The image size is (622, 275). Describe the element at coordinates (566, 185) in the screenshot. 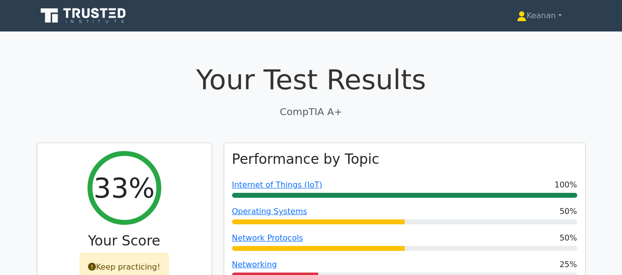

I see `span: 100%` at that location.